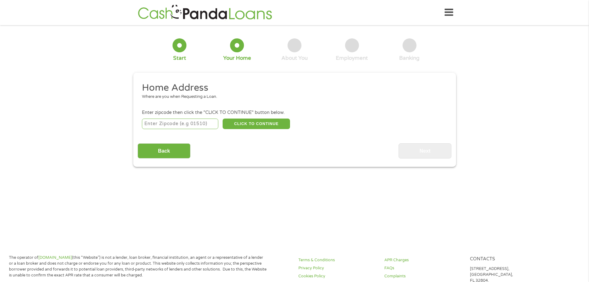 Image resolution: width=589 pixels, height=282 pixels. What do you see at coordinates (409, 58) in the screenshot?
I see `div: Banking` at bounding box center [409, 58].